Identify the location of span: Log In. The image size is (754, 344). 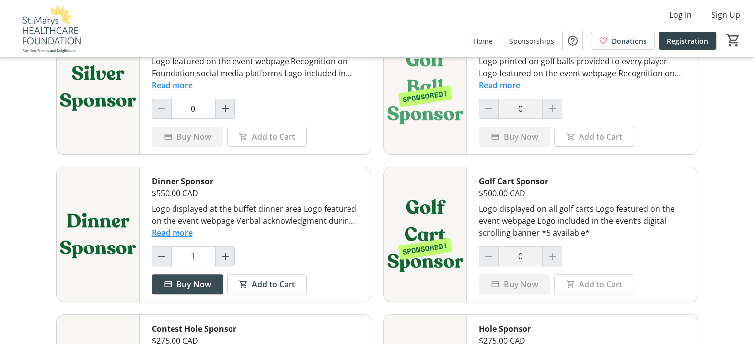
(680, 15).